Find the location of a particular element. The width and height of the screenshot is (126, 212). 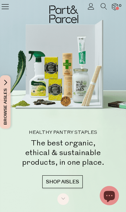

h2: The best organic, ethical & sustainable products, in one place. is located at coordinates (63, 154).